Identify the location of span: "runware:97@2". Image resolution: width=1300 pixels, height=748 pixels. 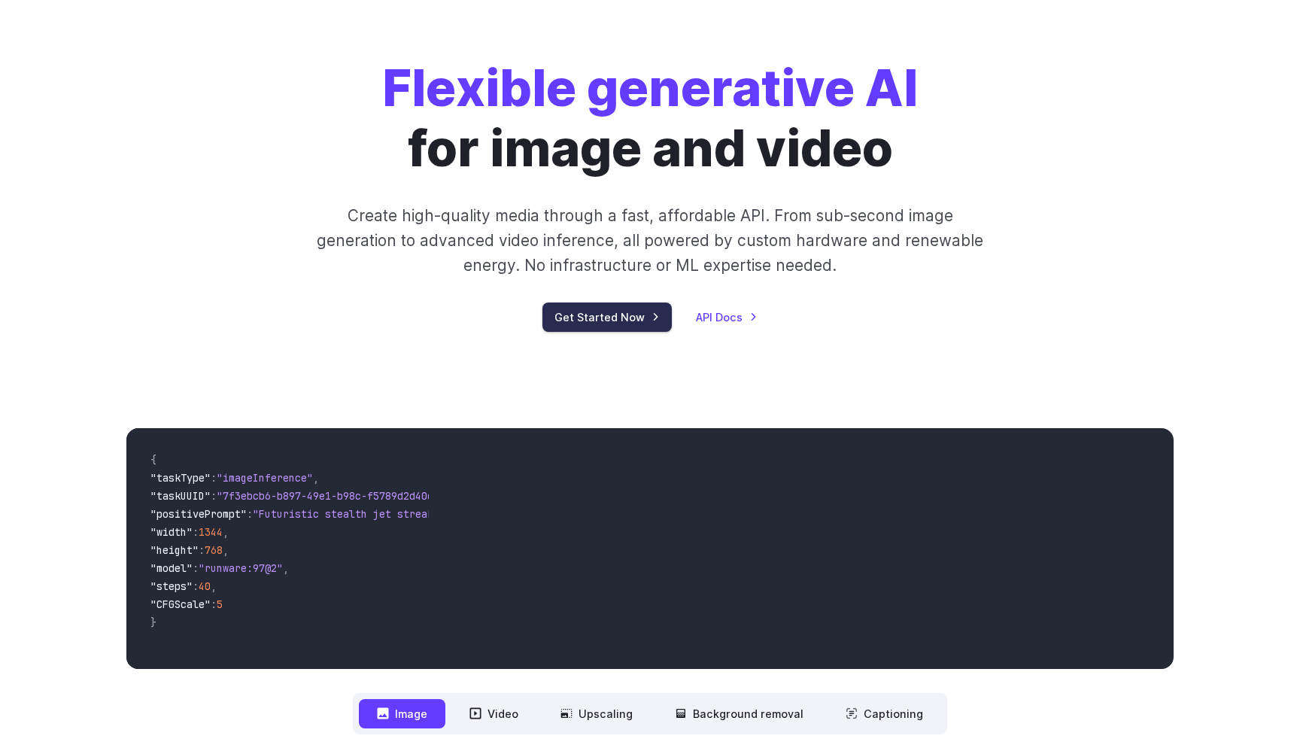
(241, 568).